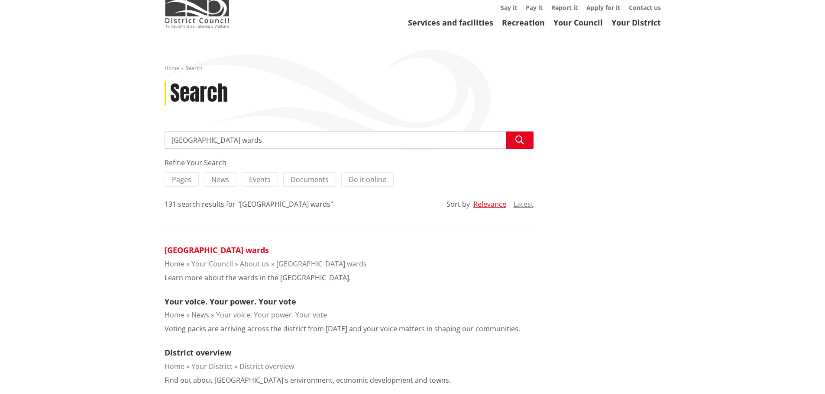 The width and height of the screenshot is (825, 394). I want to click on button: Relevance, so click(490, 204).